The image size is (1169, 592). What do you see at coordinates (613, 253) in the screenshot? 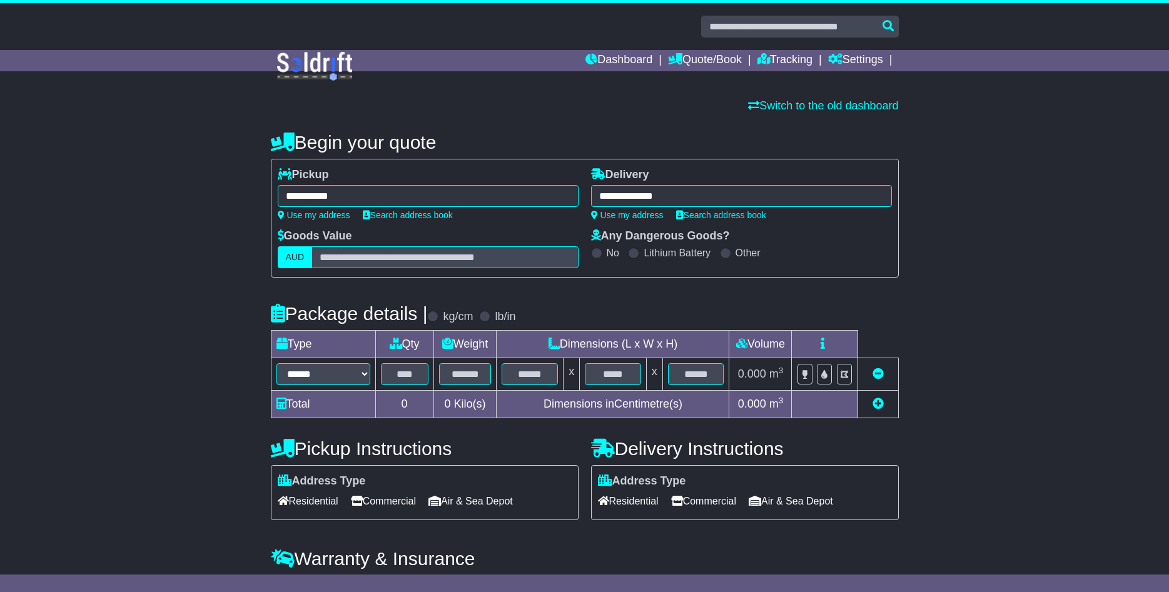
I see `label: No` at bounding box center [613, 253].